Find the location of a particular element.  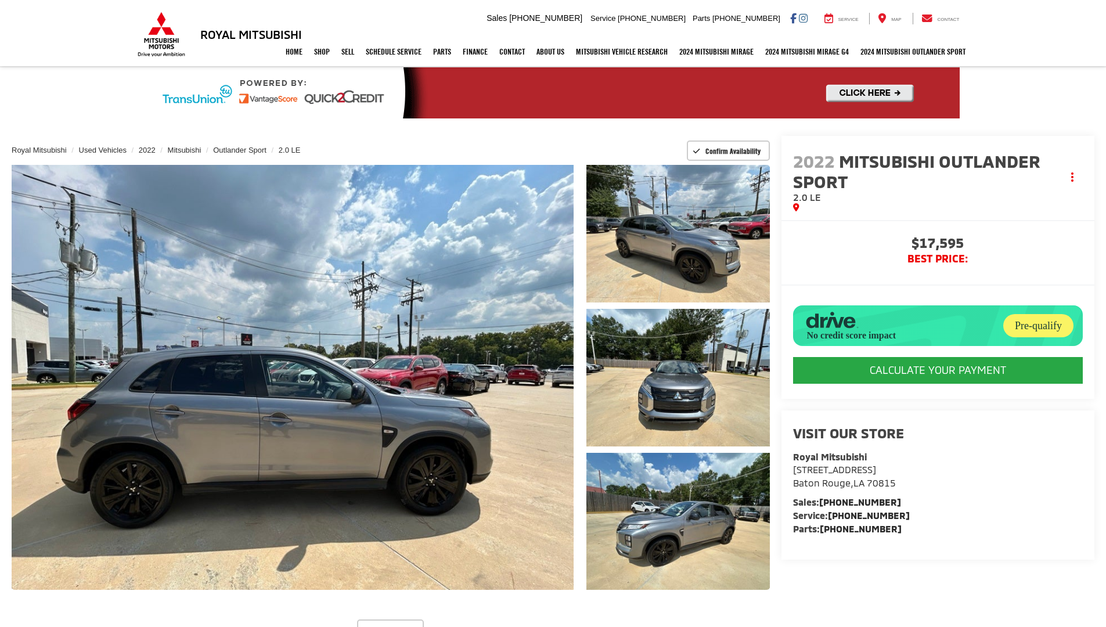

a: Map is located at coordinates (889, 19).